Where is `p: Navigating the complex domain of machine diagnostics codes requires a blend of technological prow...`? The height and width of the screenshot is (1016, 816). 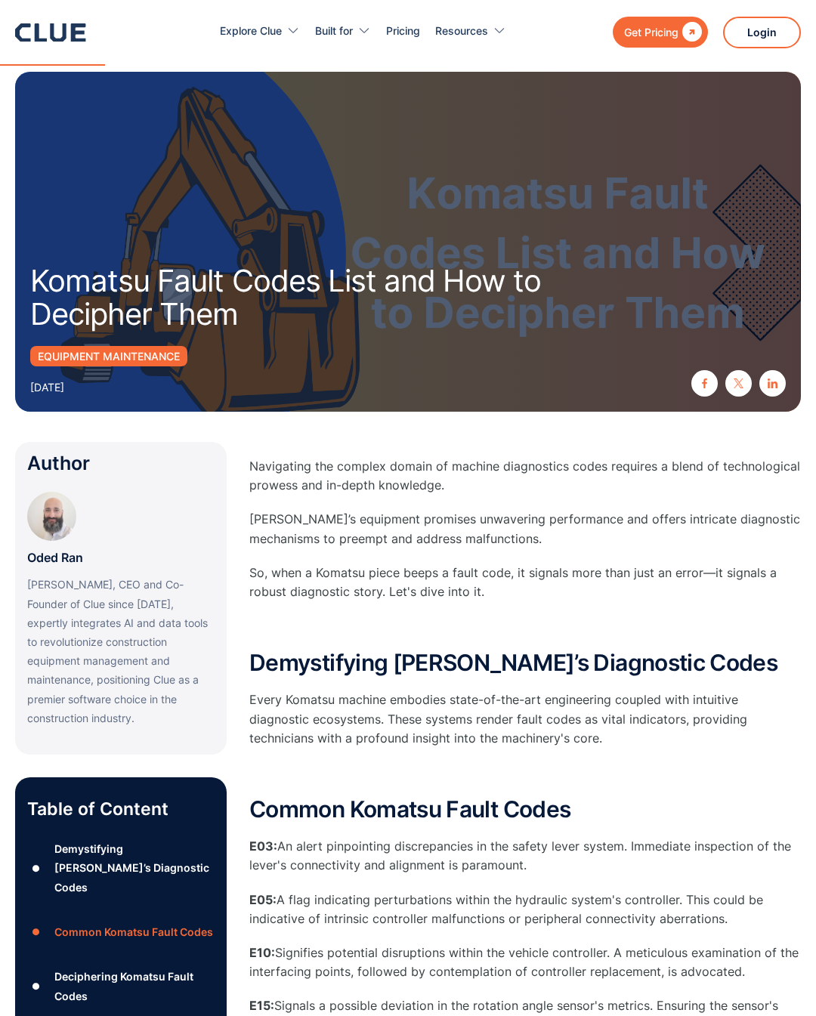 p: Navigating the complex domain of machine diagnostics codes requires a blend of technological prow... is located at coordinates (525, 476).